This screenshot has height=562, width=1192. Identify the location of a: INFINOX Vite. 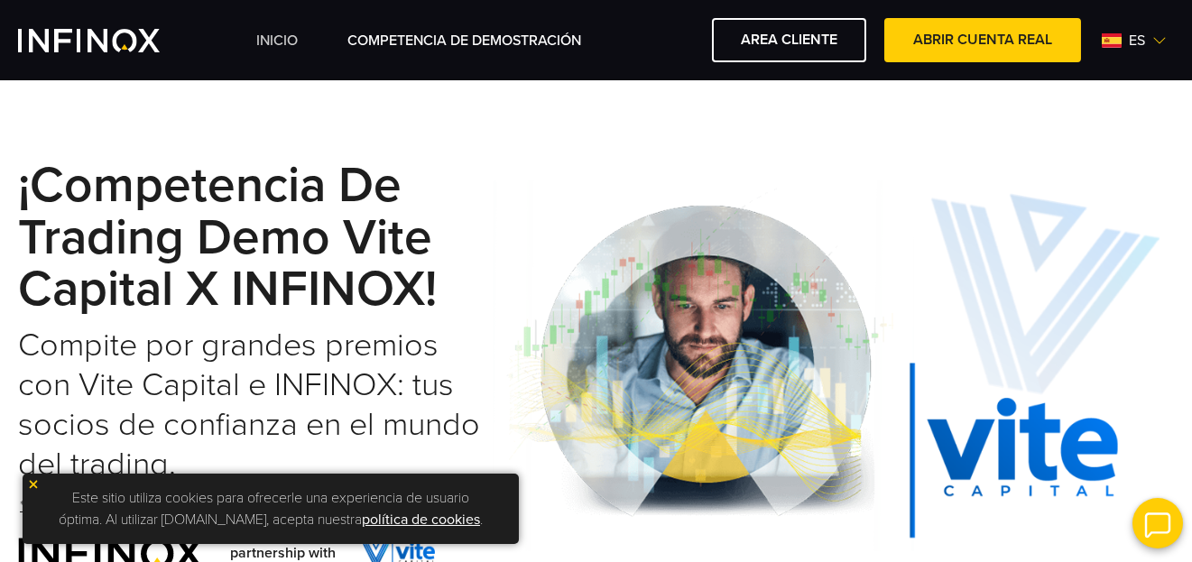
(110, 41).